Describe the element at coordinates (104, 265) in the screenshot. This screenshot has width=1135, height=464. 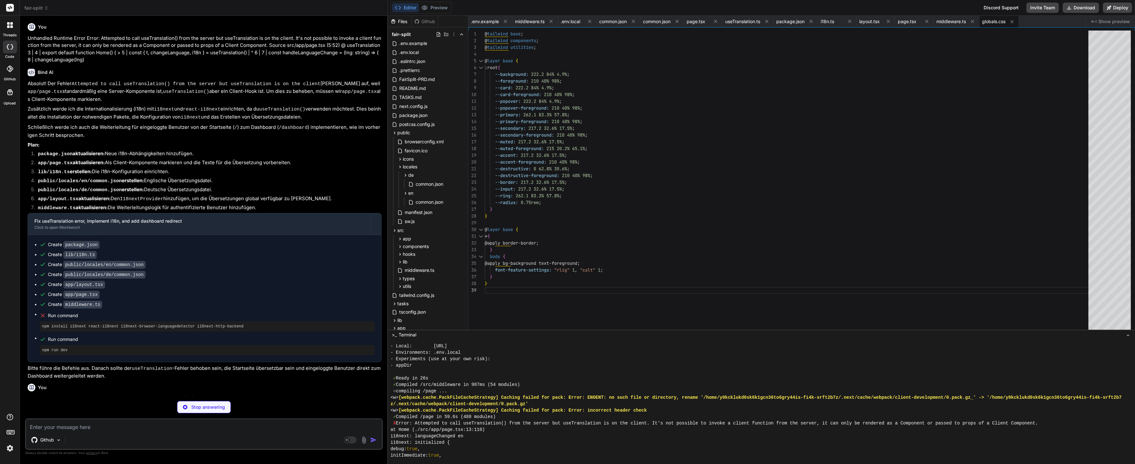
I see `code: public/locales/en/common.json` at that location.